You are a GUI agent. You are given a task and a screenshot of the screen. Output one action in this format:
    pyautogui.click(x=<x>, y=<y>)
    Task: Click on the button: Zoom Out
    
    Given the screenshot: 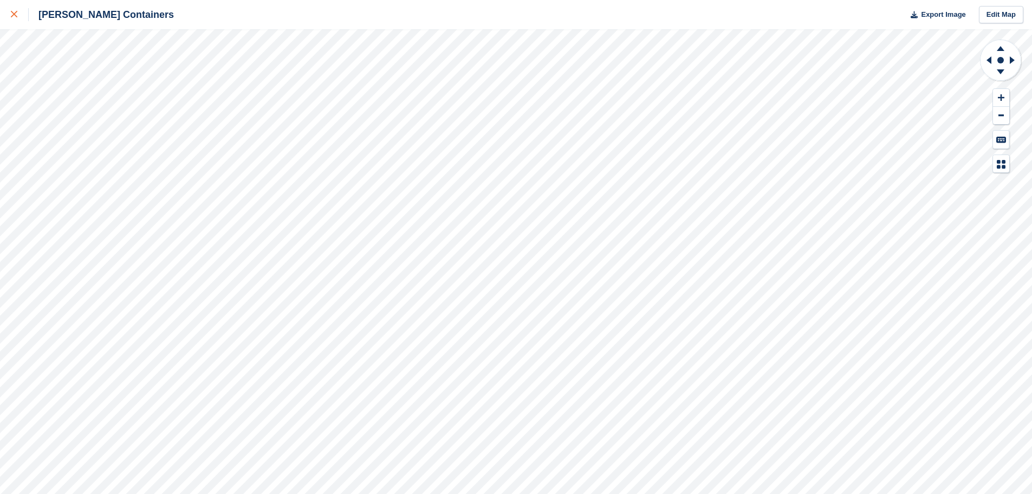 What is the action you would take?
    pyautogui.click(x=1001, y=115)
    